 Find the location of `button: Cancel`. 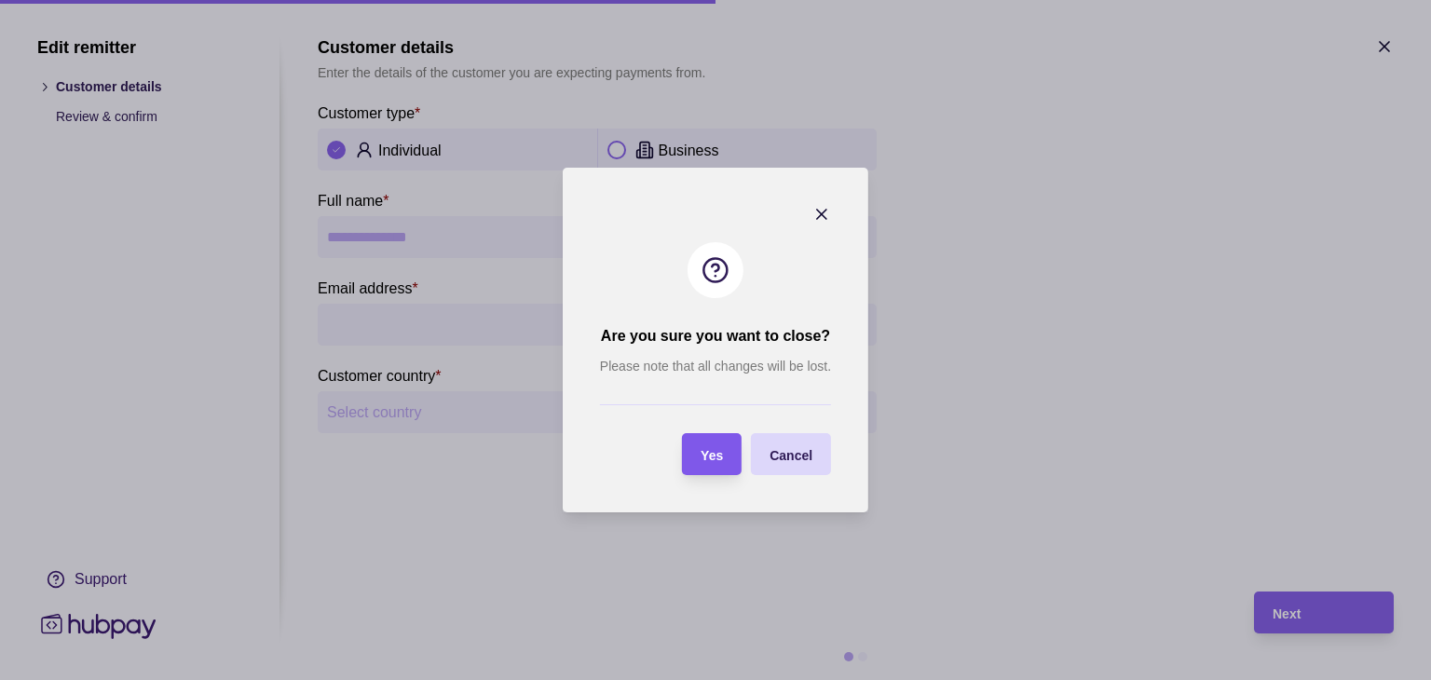

button: Cancel is located at coordinates (791, 454).